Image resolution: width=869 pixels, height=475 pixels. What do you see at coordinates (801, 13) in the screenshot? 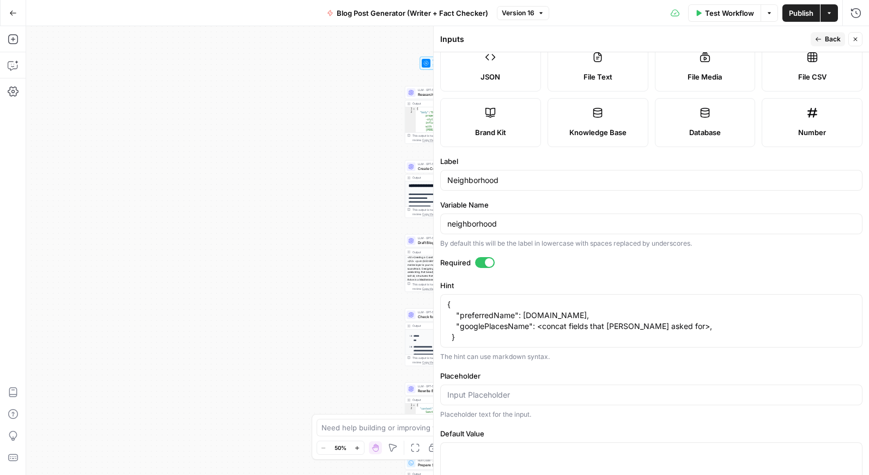
I see `span: Publish` at bounding box center [801, 13].